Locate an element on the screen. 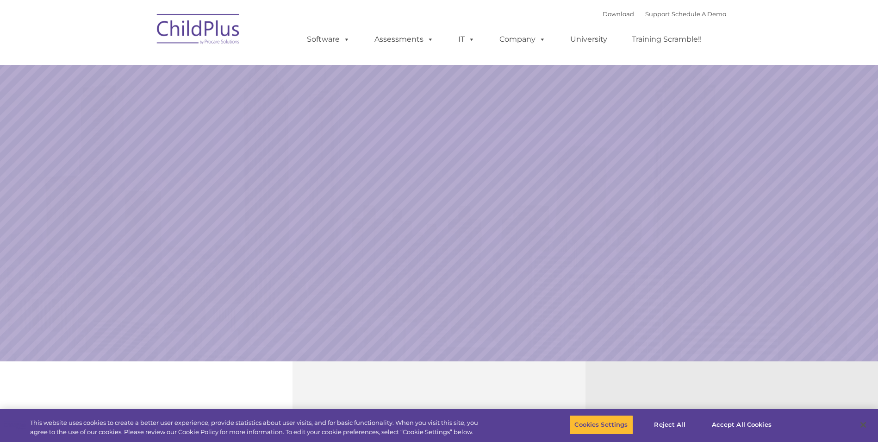  button: Accept All Cookies is located at coordinates (742, 424).